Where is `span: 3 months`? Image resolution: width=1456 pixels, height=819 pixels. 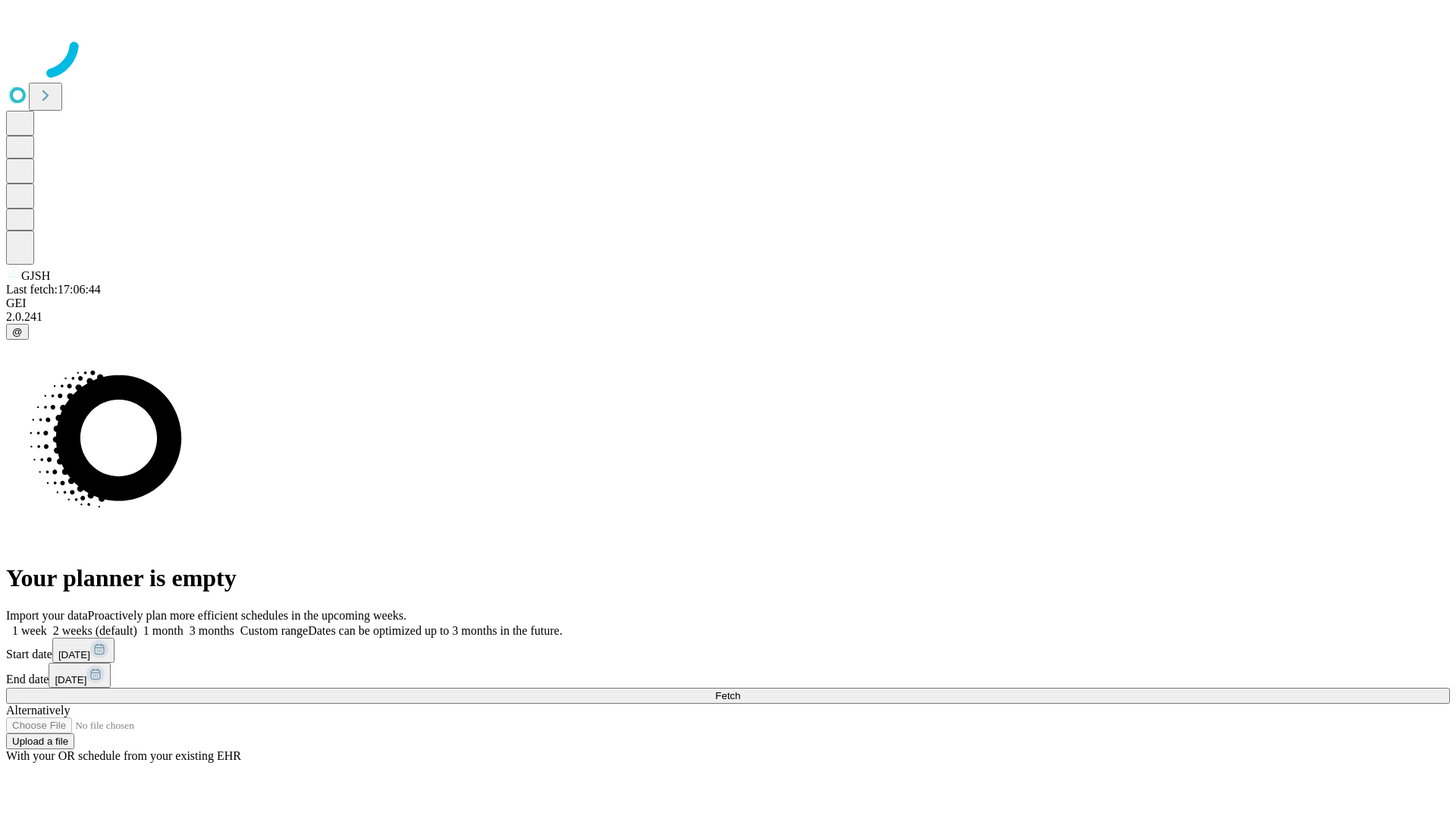
span: 3 months is located at coordinates (212, 631).